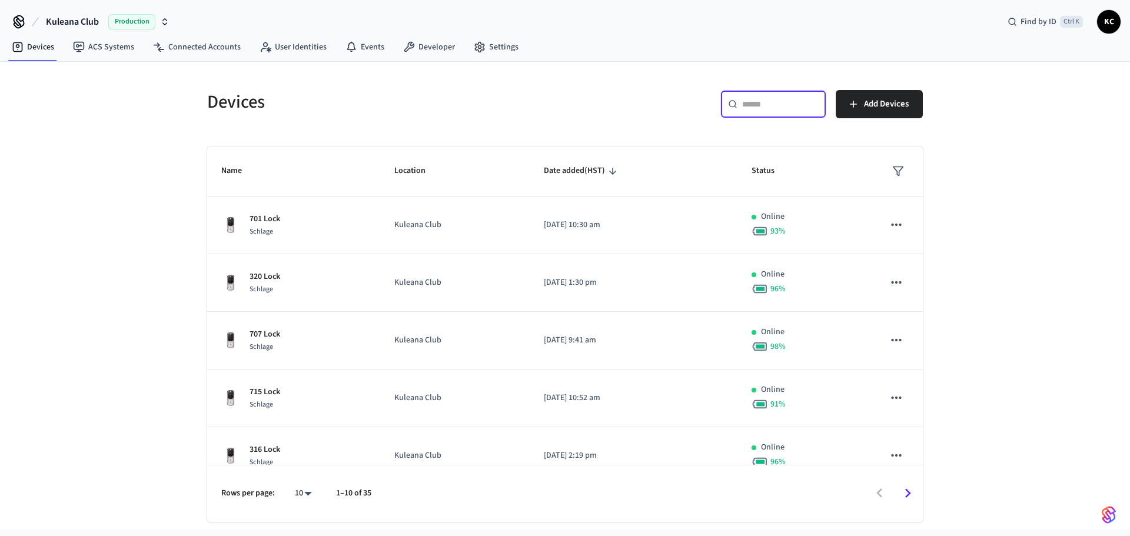 The image size is (1130, 536). Describe the element at coordinates (33, 47) in the screenshot. I see `a: Devices` at that location.